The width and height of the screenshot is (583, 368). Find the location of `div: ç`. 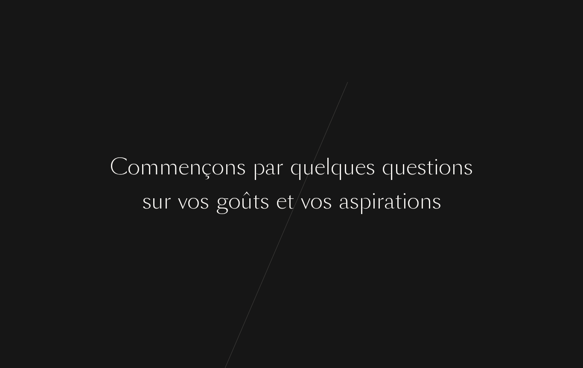

div: ç is located at coordinates (206, 167).